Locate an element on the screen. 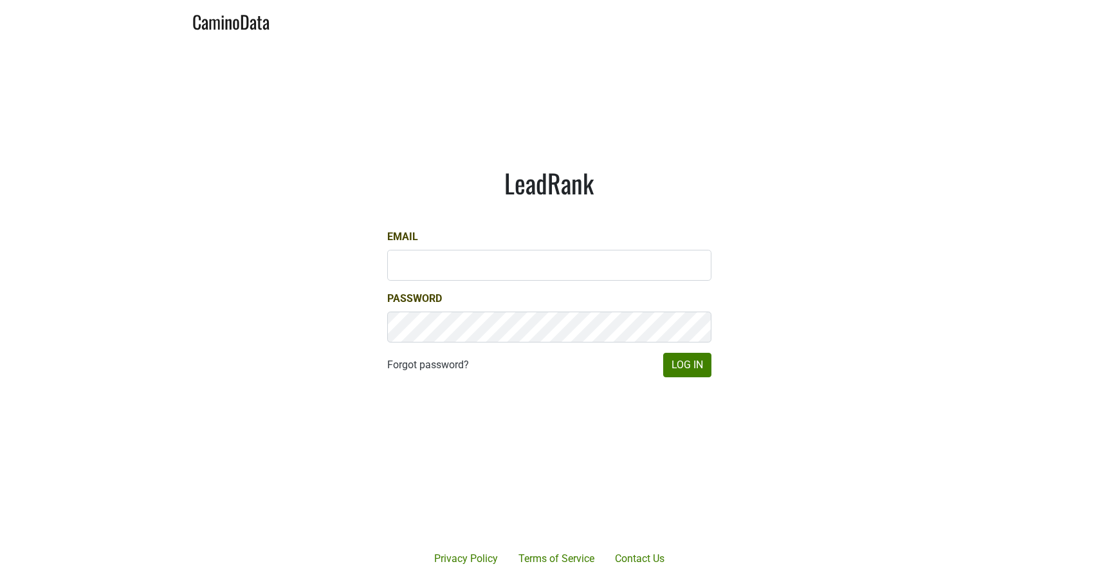  h1: LeadRank is located at coordinates (549, 183).